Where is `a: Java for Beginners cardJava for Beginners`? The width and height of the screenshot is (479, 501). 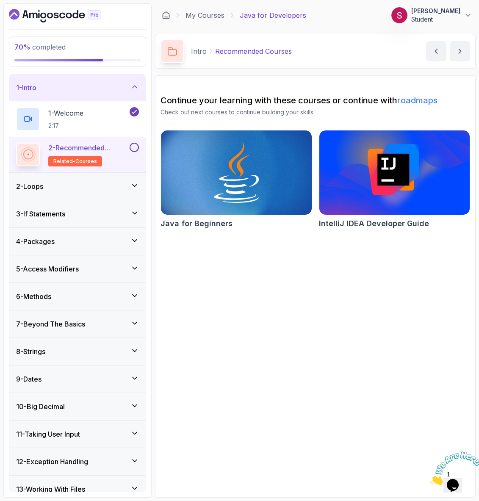 a: Java for Beginners cardJava for Beginners is located at coordinates (236, 180).